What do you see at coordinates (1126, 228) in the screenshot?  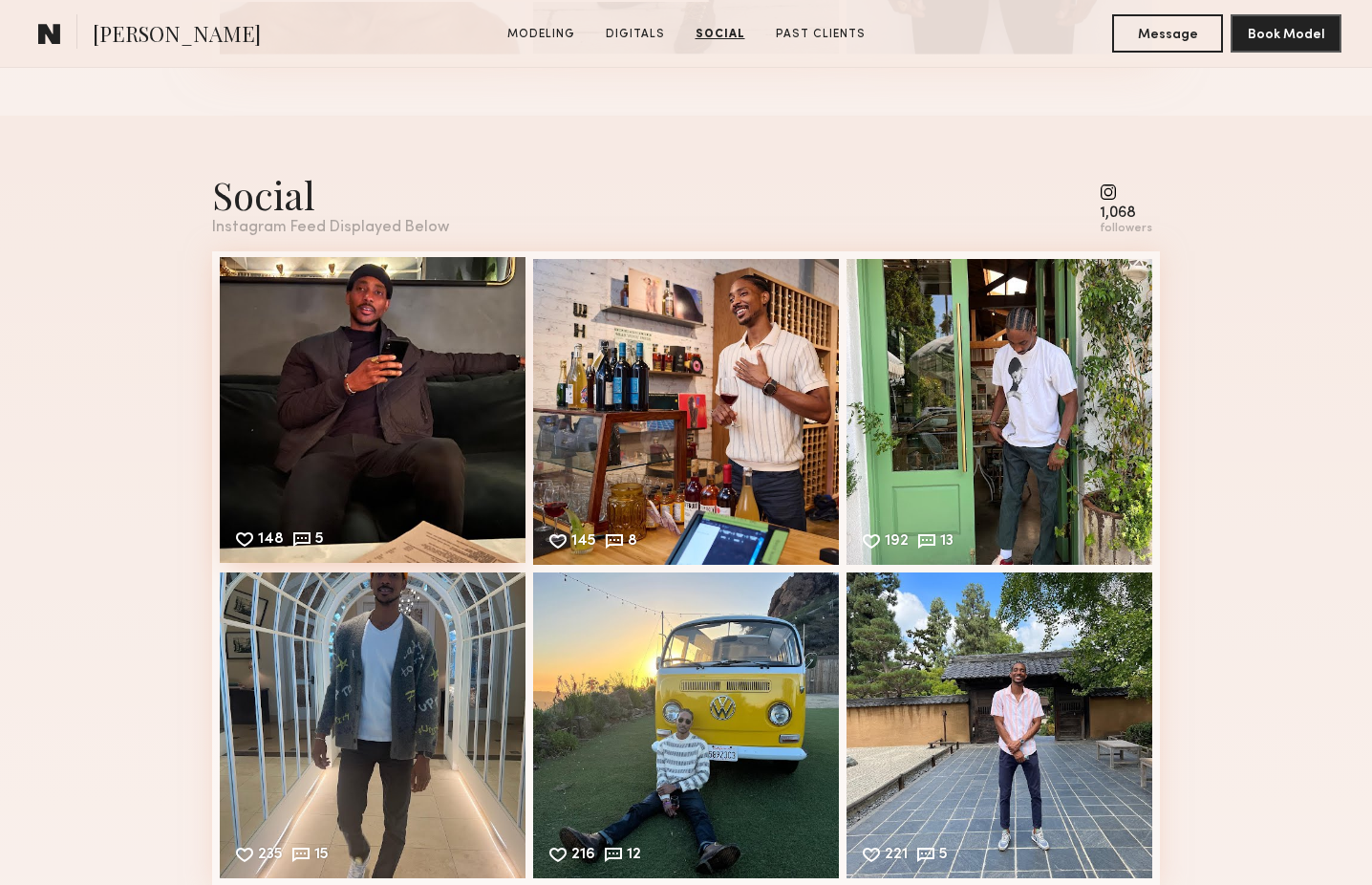 I see `div: followers` at bounding box center [1126, 228].